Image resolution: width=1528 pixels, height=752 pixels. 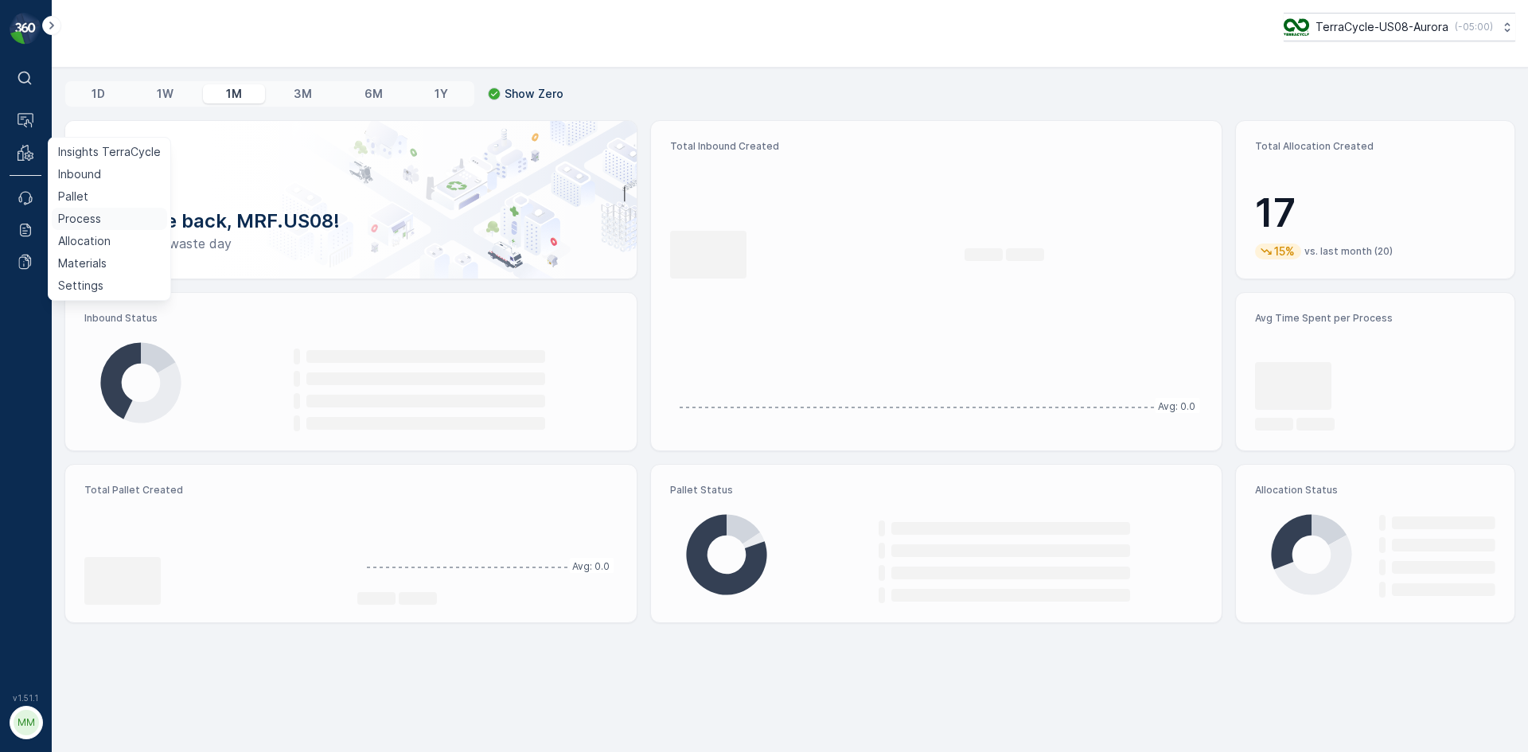 What do you see at coordinates (25, 29) in the screenshot?
I see `img: logo` at bounding box center [25, 29].